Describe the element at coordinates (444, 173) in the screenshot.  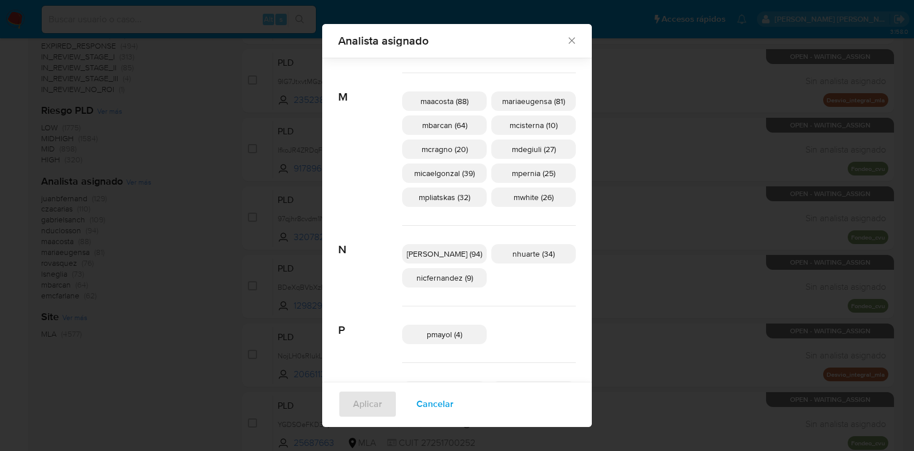
I see `span: micaelgonzal (39)` at that location.